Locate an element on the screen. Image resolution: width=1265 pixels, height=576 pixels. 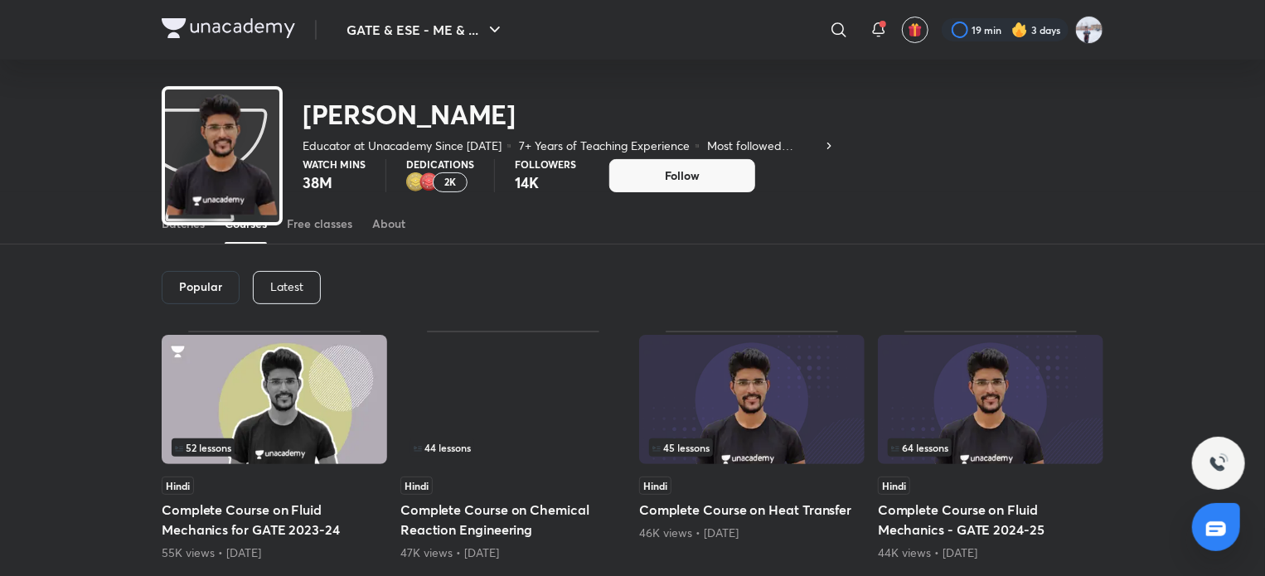
img: Company Logo is located at coordinates (228, 28).